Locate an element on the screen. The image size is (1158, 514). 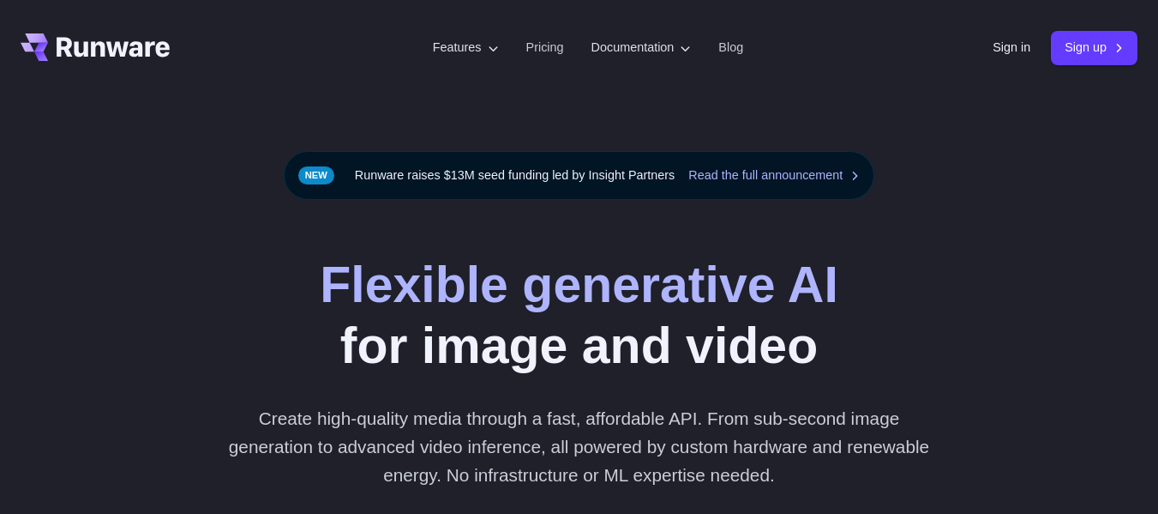
a: Go to / is located at coordinates (95, 47).